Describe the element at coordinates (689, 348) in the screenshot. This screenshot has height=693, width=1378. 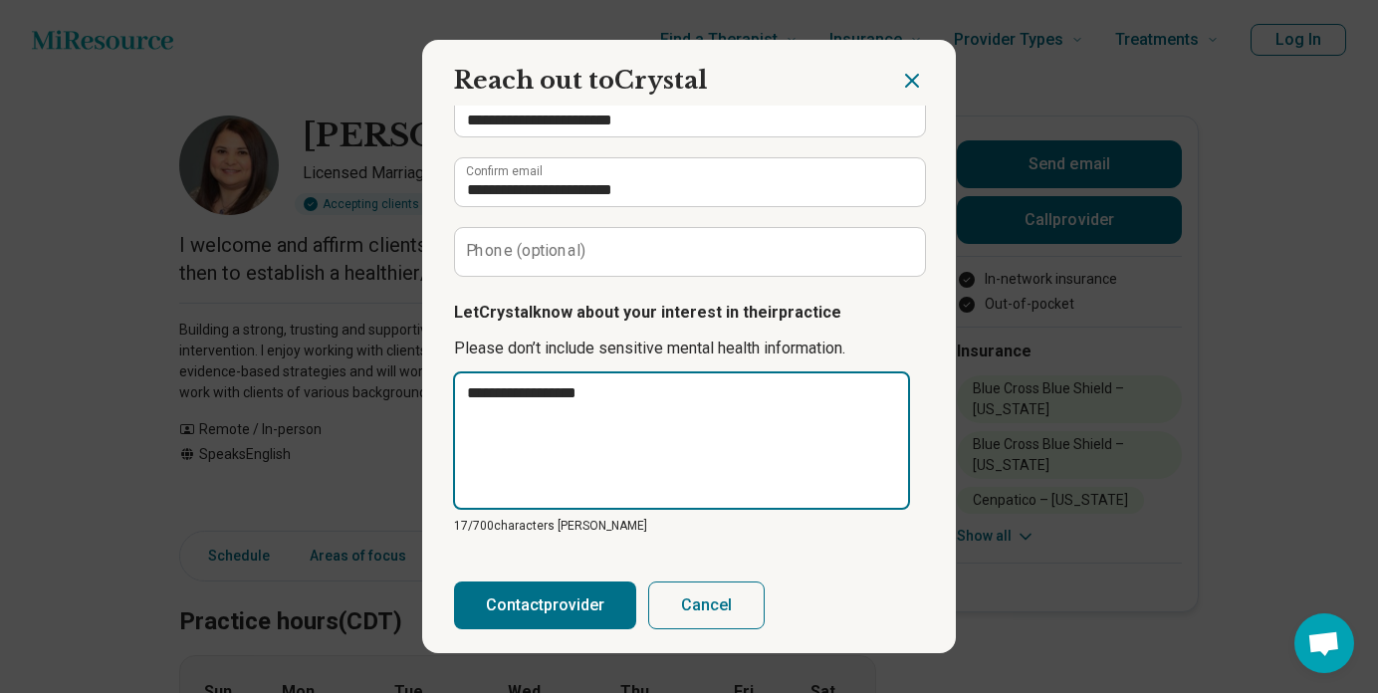
I see `p: Please don’t include sensitive mental health information.` at that location.